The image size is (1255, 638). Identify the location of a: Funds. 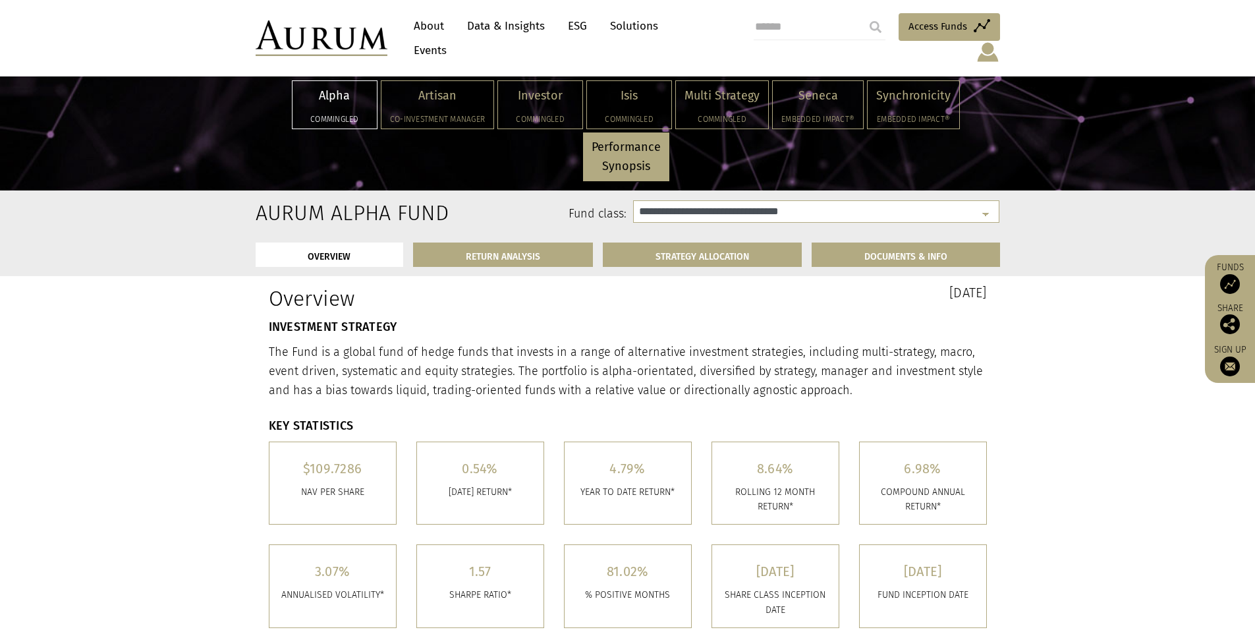
(1230, 277).